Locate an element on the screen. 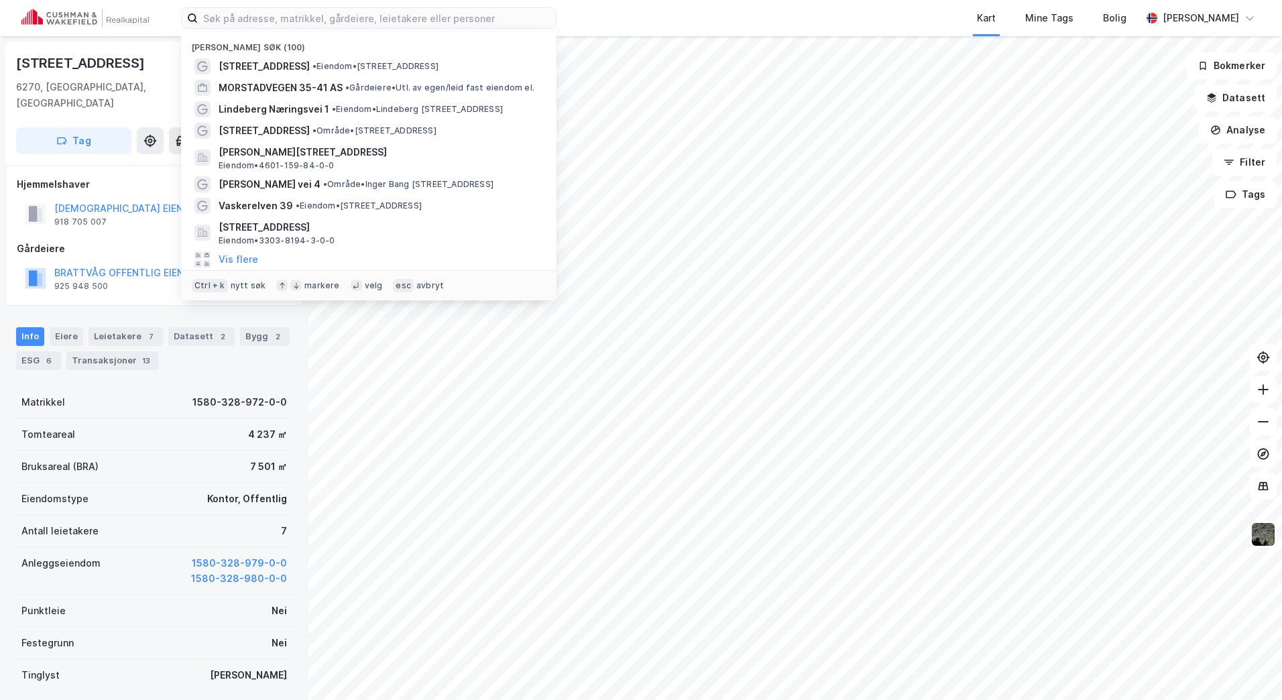 This screenshot has width=1282, height=700. button: Filter is located at coordinates (1244, 162).